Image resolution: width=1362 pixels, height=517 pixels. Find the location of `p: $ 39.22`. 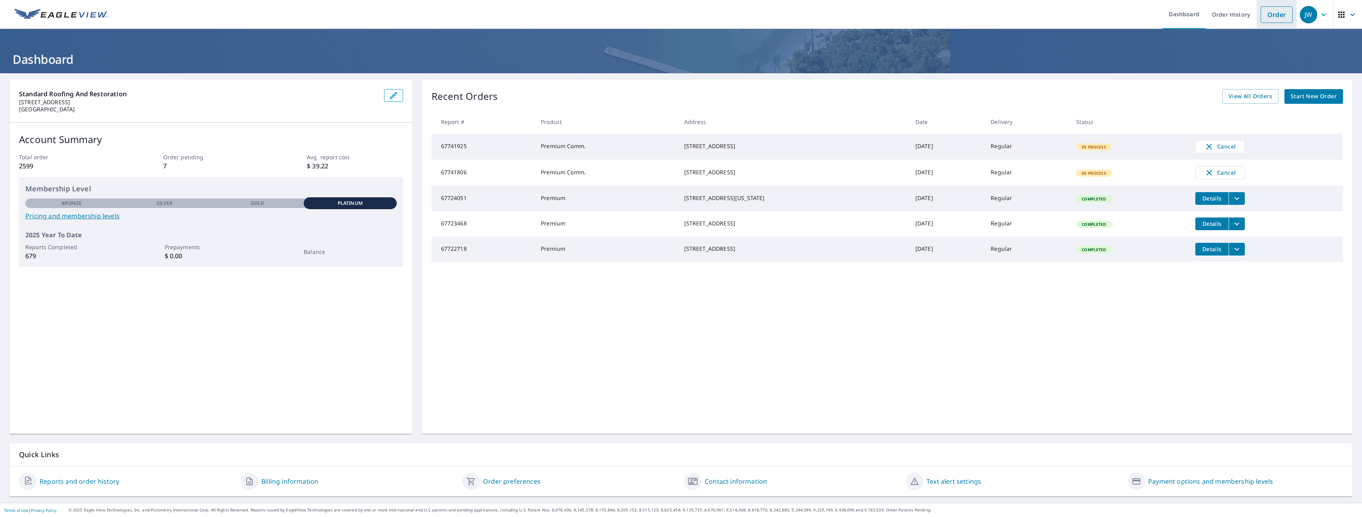

p: $ 39.22 is located at coordinates (355, 166).